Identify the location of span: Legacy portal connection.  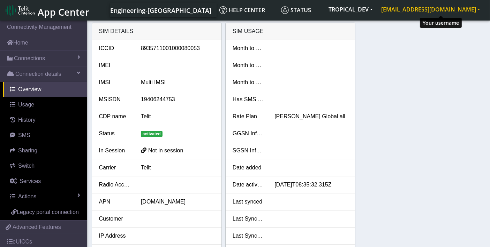
(48, 212).